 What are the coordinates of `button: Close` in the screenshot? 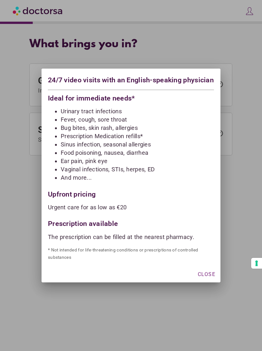 It's located at (206, 274).